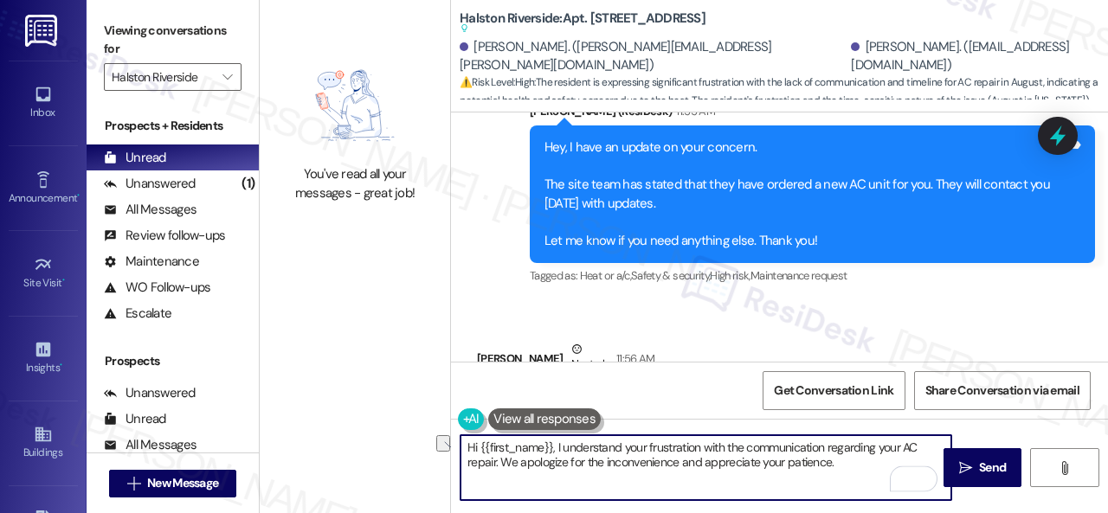 The image size is (1108, 513). What do you see at coordinates (706, 467) in the screenshot?
I see `textarea: To enrich screen reader interactions, please activate Accessibility in Grammarly extension settings` at bounding box center [706, 467].